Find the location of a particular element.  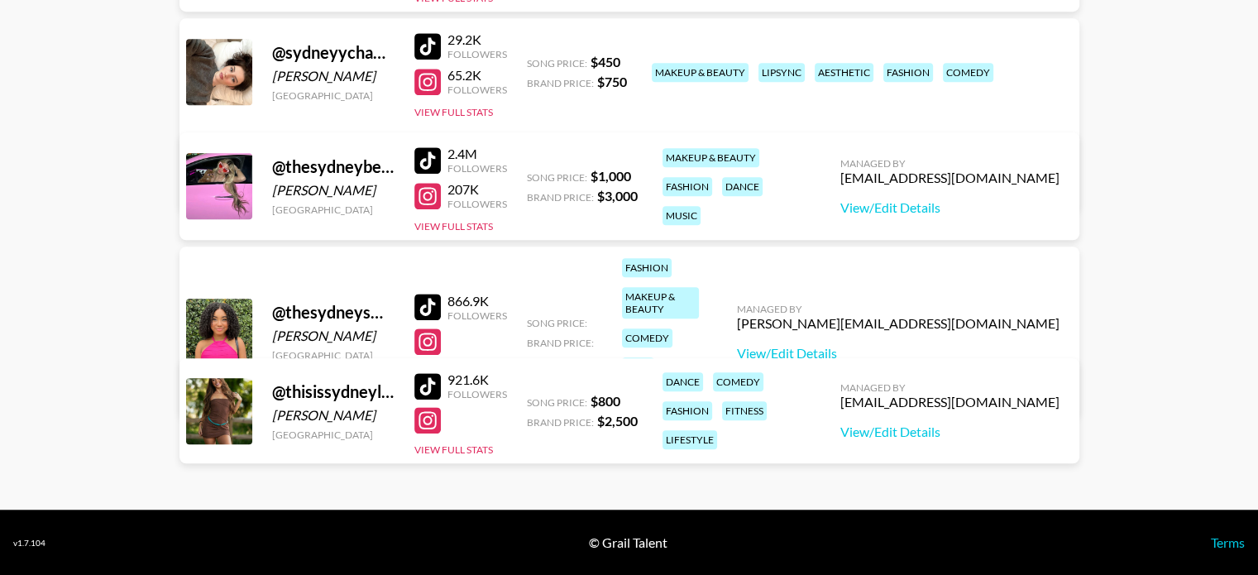

div: @ sydneyychambers is located at coordinates (333, 52).